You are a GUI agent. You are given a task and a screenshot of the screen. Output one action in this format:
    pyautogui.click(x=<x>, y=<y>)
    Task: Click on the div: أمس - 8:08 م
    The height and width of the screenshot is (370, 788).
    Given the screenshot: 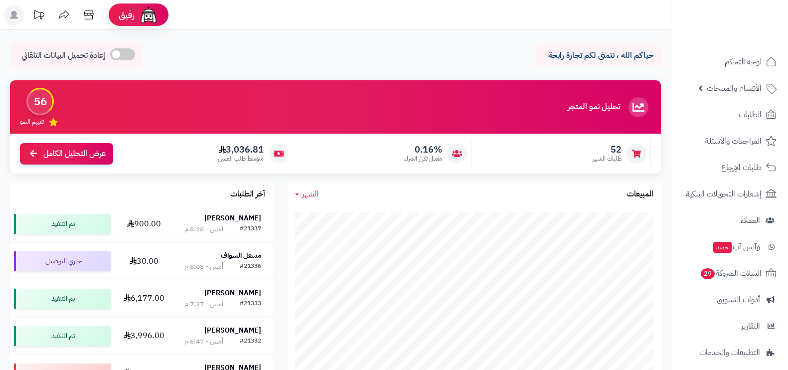 What is the action you would take?
    pyautogui.click(x=204, y=267)
    